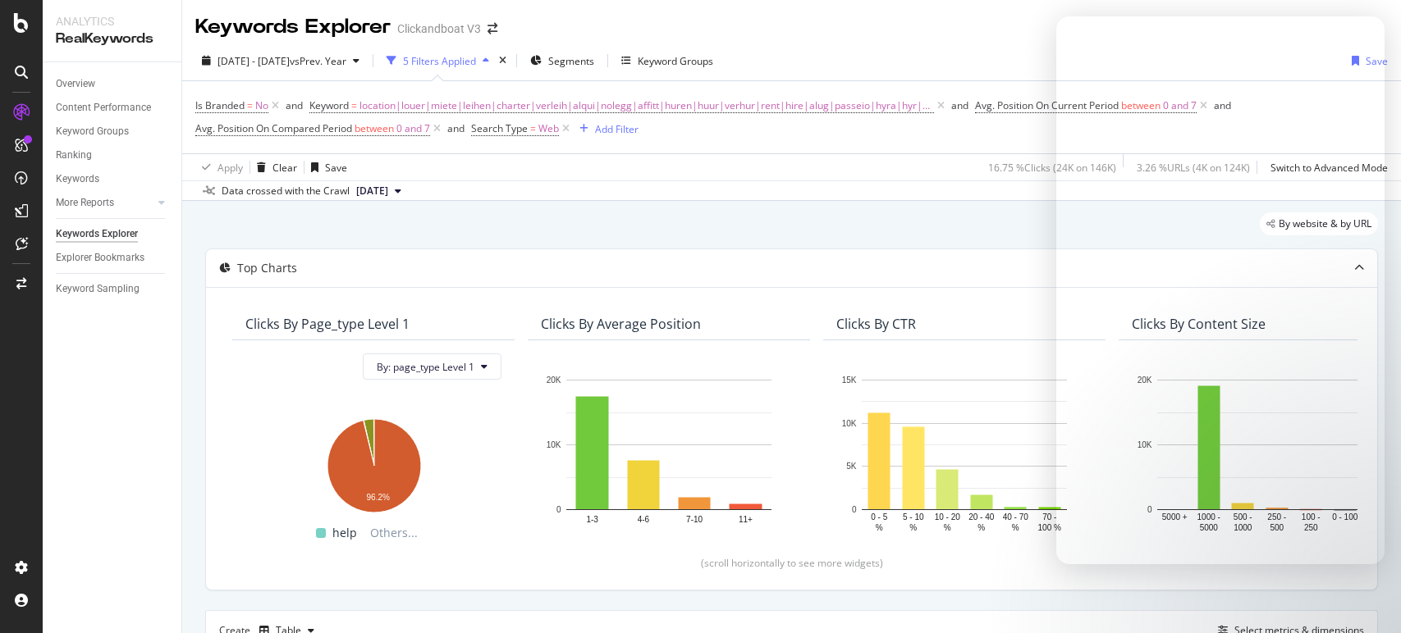 The image size is (1401, 633). Describe the element at coordinates (1050, 528) in the screenshot. I see `text: 100 %` at that location.